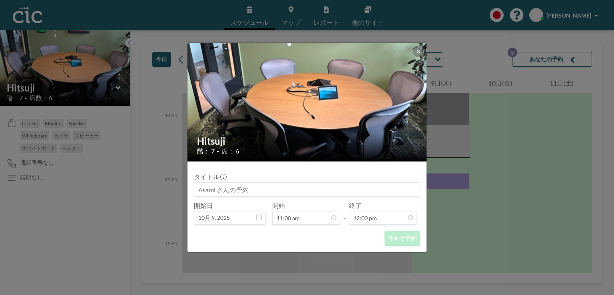 The image size is (614, 295). What do you see at coordinates (307, 141) in the screenshot?
I see `h2: Hitsuji` at bounding box center [307, 141].